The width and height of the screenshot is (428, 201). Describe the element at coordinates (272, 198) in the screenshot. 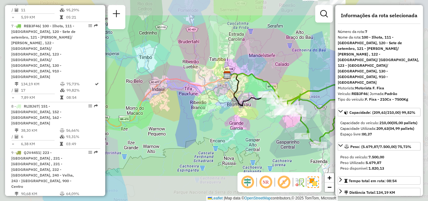

I see `div: Map data © contributors,© 2025 TomTom, Microsoft` at that location.